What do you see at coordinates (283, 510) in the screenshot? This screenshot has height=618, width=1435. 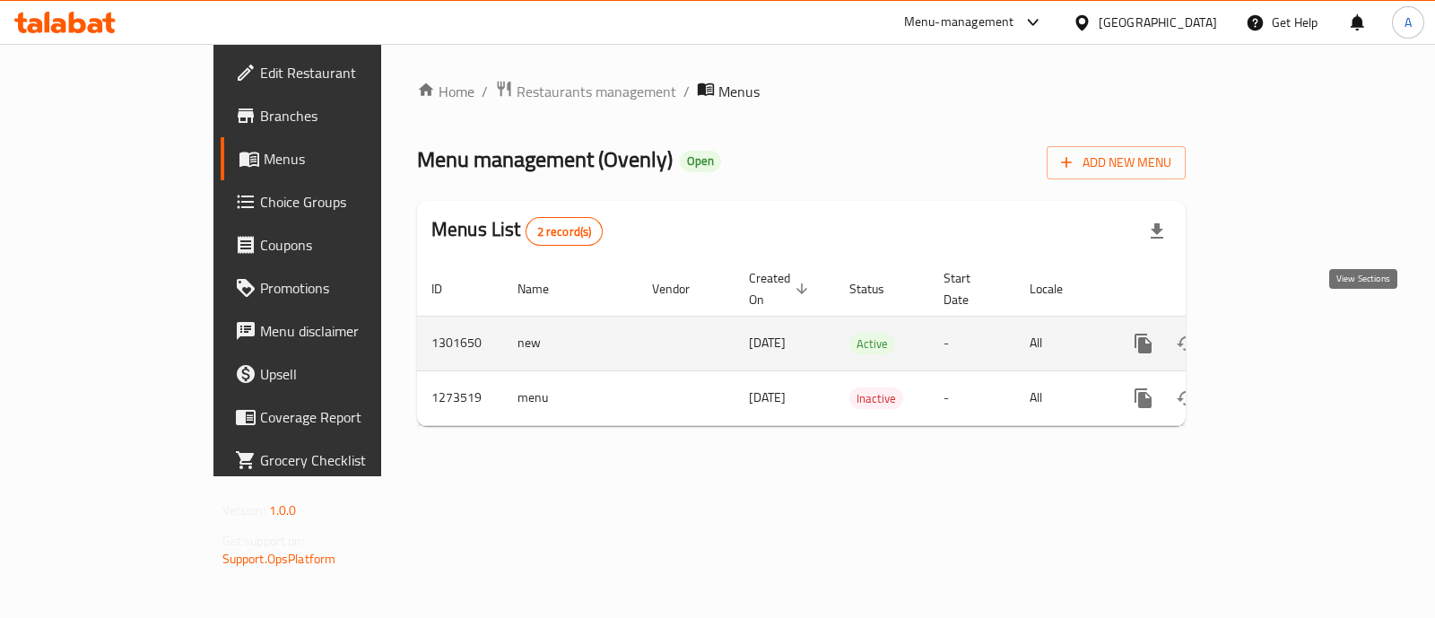 I see `span: 1.0.0` at bounding box center [283, 510].